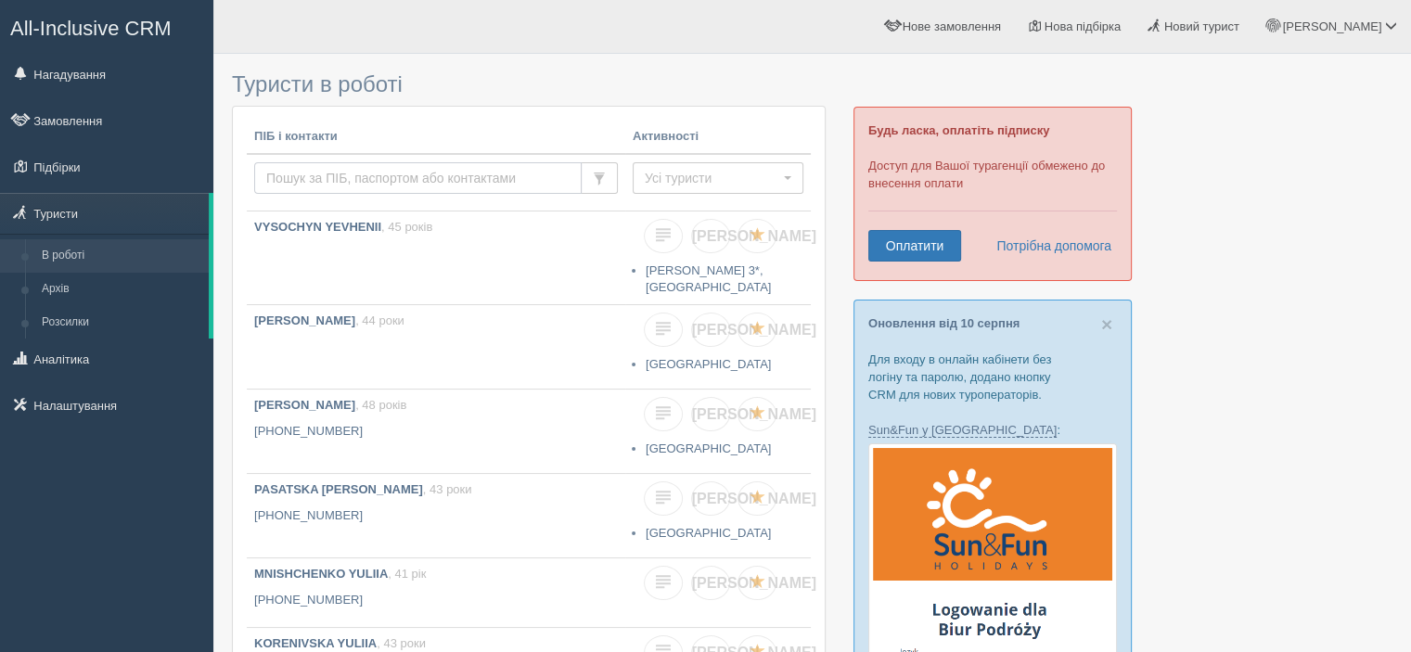 The image size is (1411, 652). I want to click on a: Архів, so click(121, 289).